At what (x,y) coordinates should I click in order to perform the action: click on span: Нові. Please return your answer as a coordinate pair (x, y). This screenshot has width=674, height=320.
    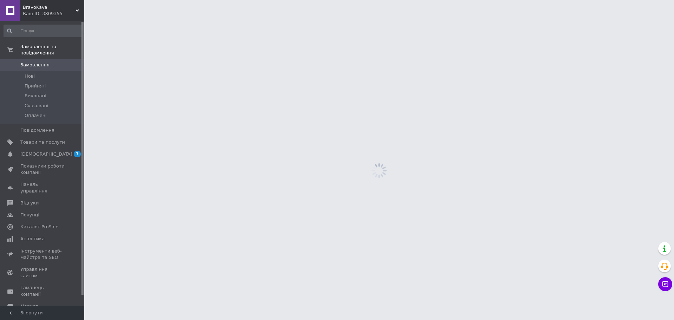
    Looking at the image, I should click on (29, 76).